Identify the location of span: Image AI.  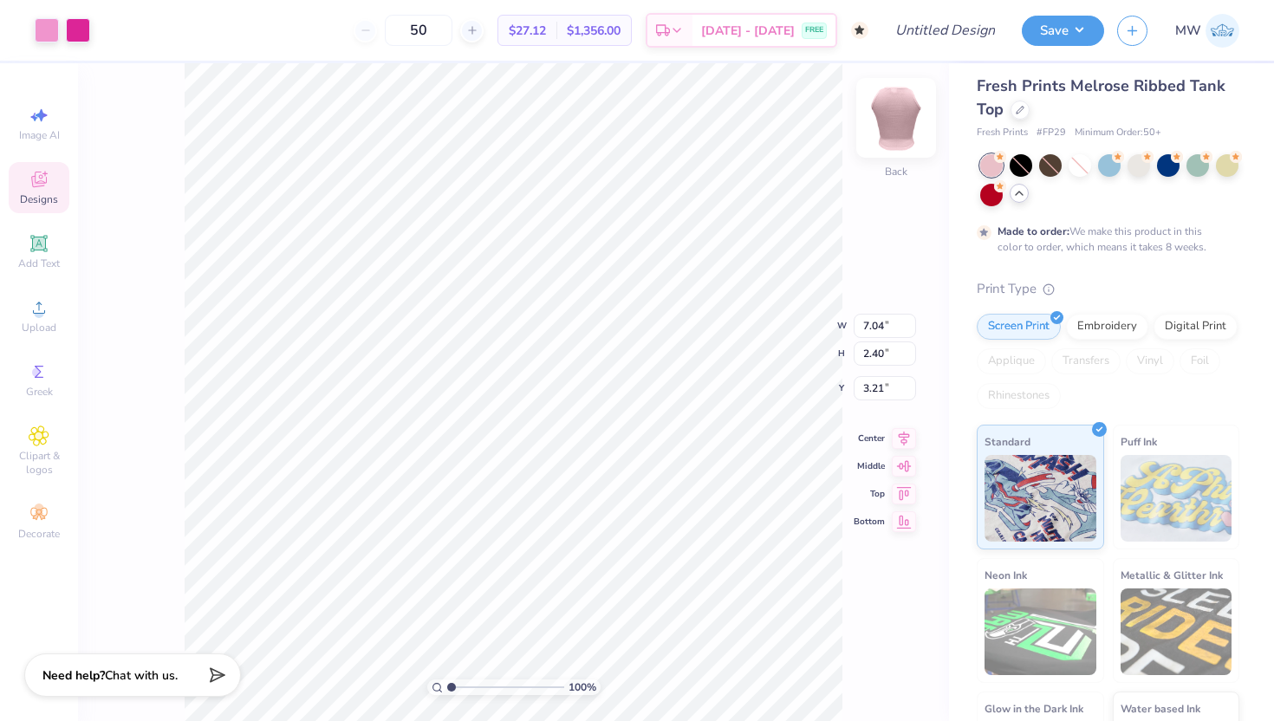
(39, 135).